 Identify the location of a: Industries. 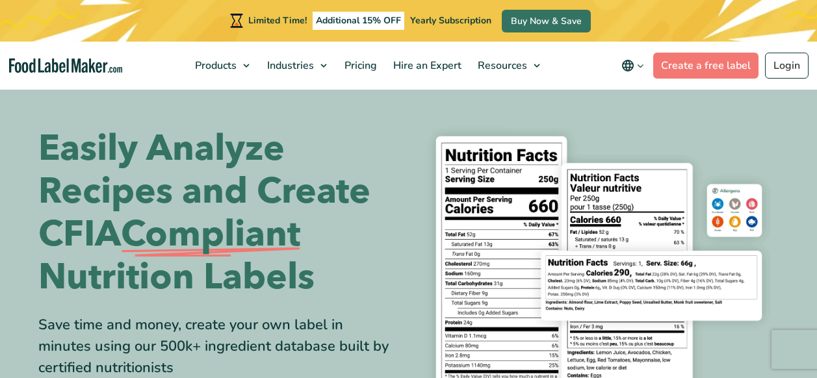
(296, 66).